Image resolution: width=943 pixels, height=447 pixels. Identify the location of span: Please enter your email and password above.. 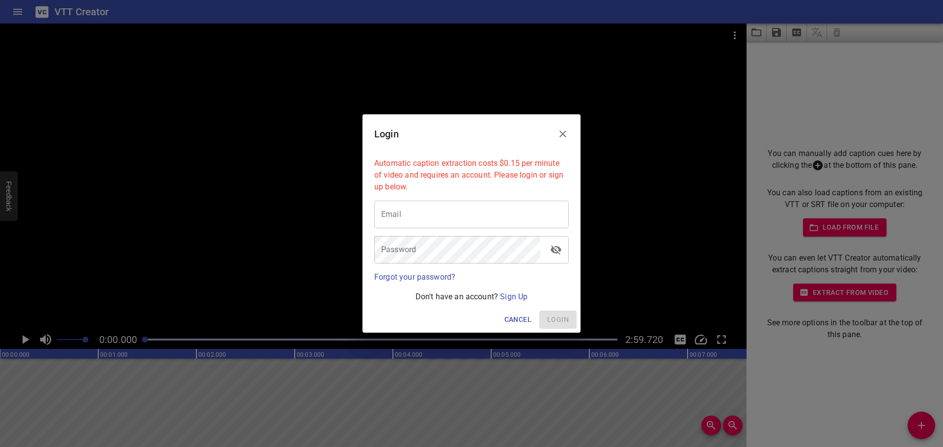
(558, 320).